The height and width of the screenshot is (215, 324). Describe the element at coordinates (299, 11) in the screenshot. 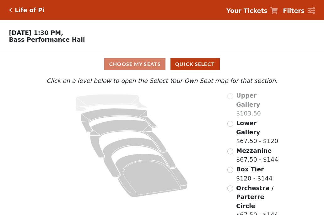

I see `a: Filters` at that location.